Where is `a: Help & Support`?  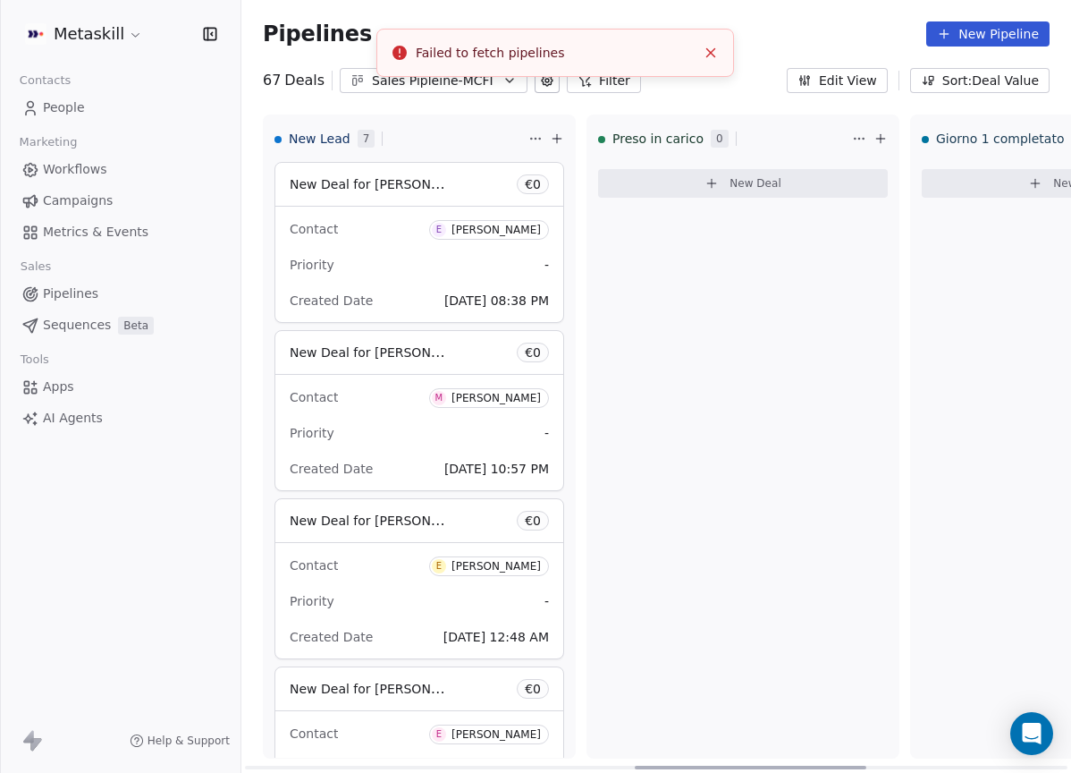
a: Help & Support is located at coordinates (180, 740).